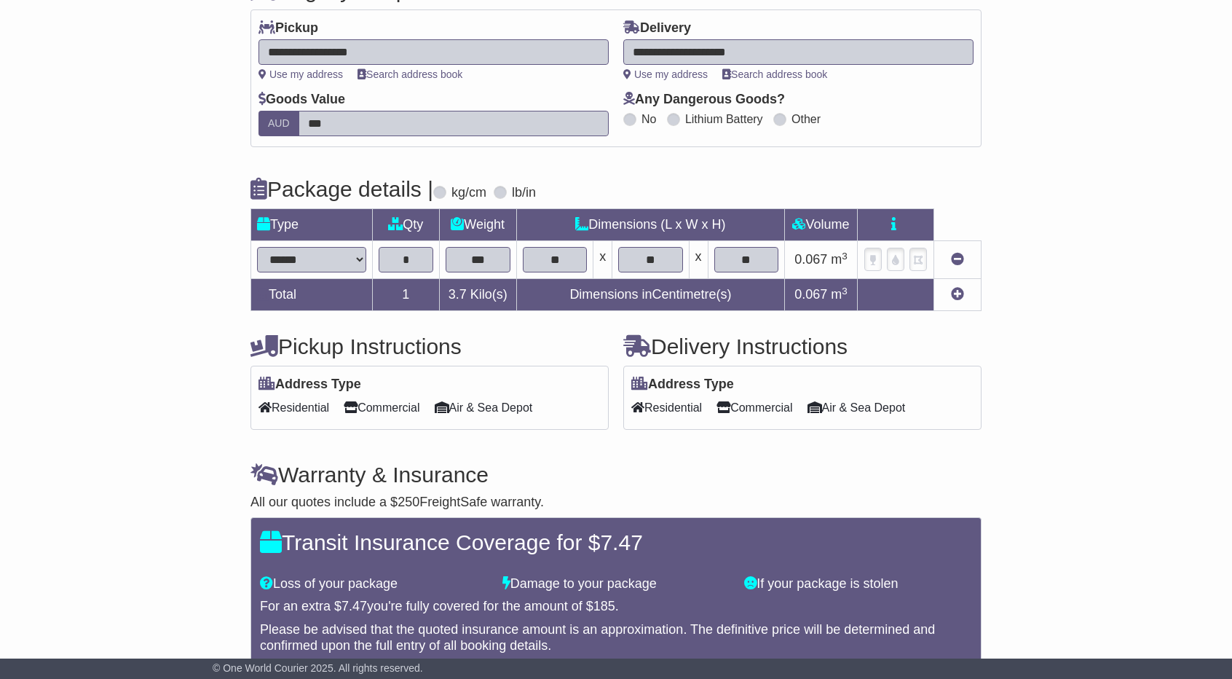  What do you see at coordinates (469, 193) in the screenshot?
I see `label: kg/cm` at bounding box center [469, 193].